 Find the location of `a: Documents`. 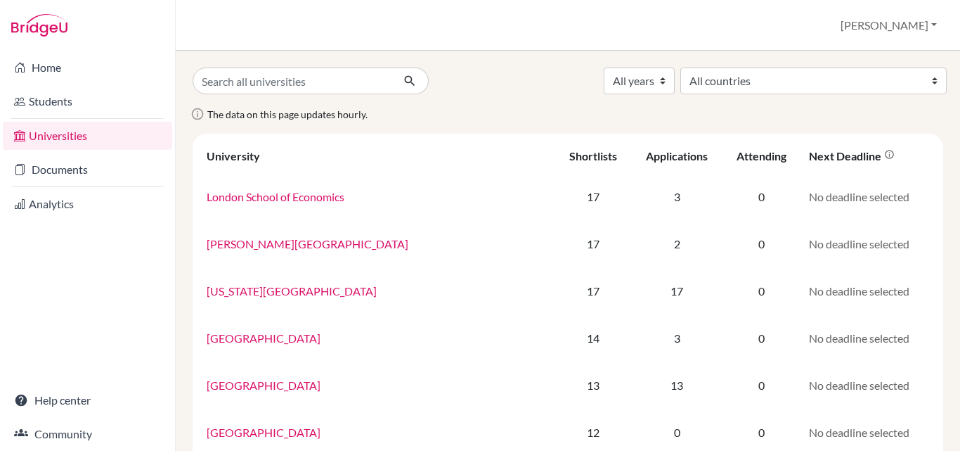

a: Documents is located at coordinates (87, 169).